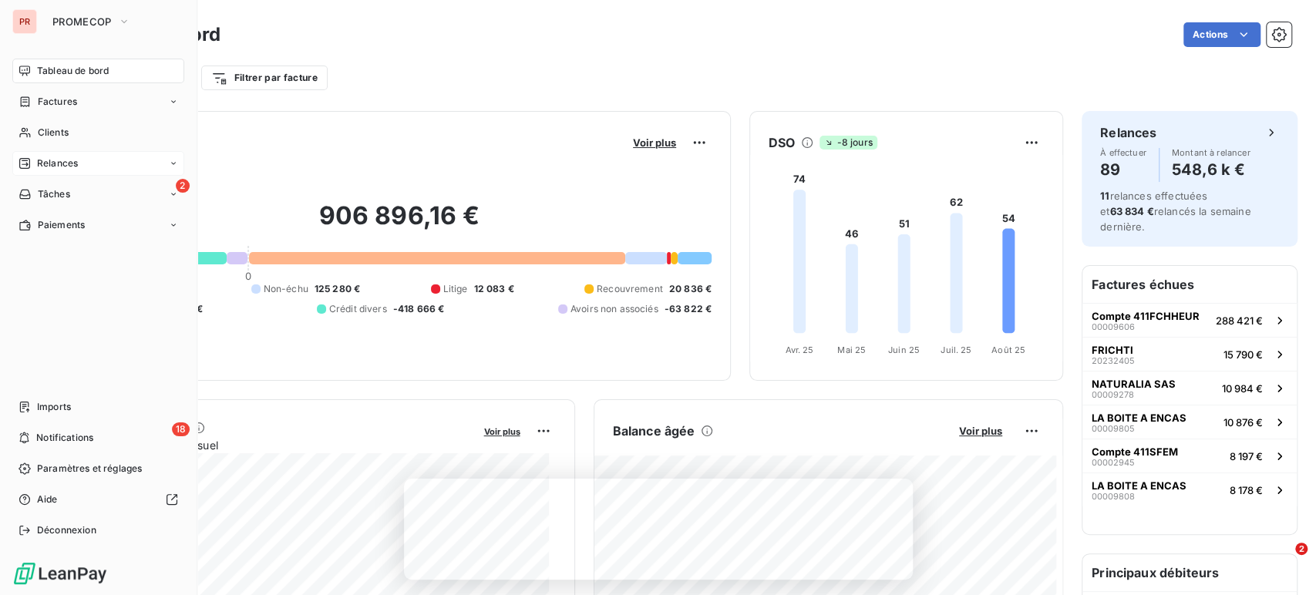 This screenshot has width=1316, height=595. Describe the element at coordinates (1112, 395) in the screenshot. I see `span: 00009278` at that location.